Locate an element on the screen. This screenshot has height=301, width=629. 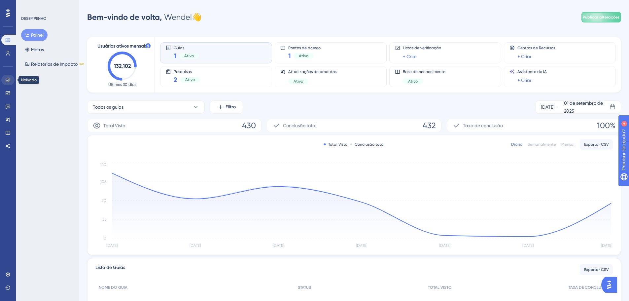
font: Filtro is located at coordinates (231, 107).